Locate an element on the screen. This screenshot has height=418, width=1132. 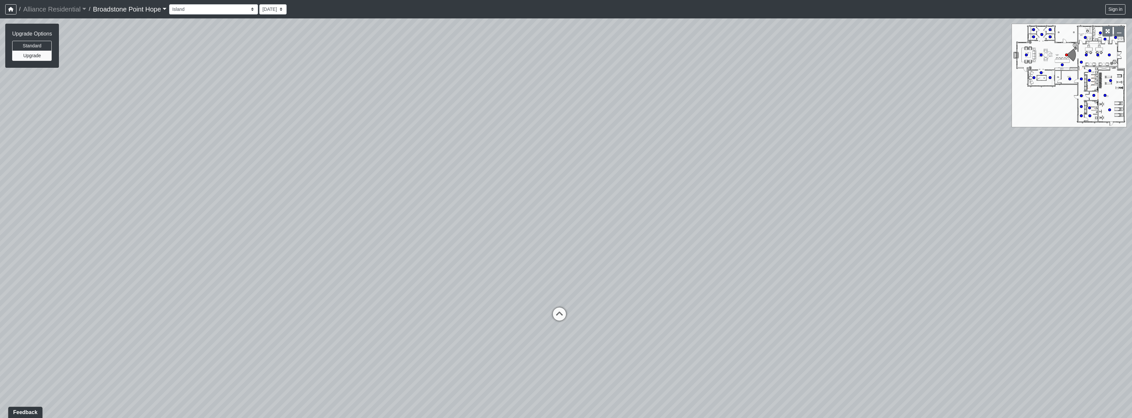
button: Feedback is located at coordinates (20, 8).